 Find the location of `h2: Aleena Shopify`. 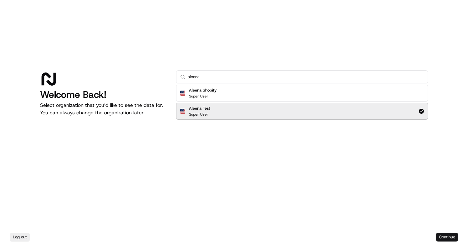

h2: Aleena Shopify is located at coordinates (203, 90).